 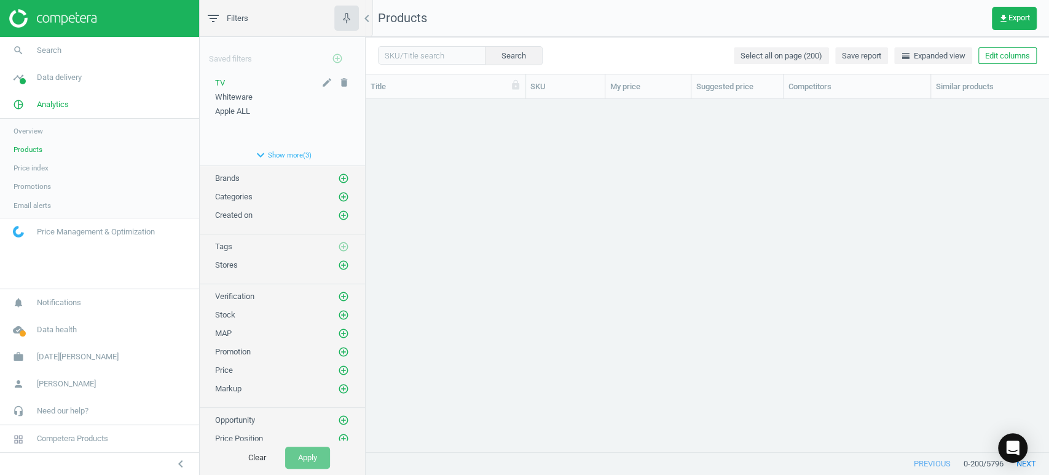 What do you see at coordinates (933, 463) in the screenshot?
I see `button: previous` at bounding box center [933, 463].